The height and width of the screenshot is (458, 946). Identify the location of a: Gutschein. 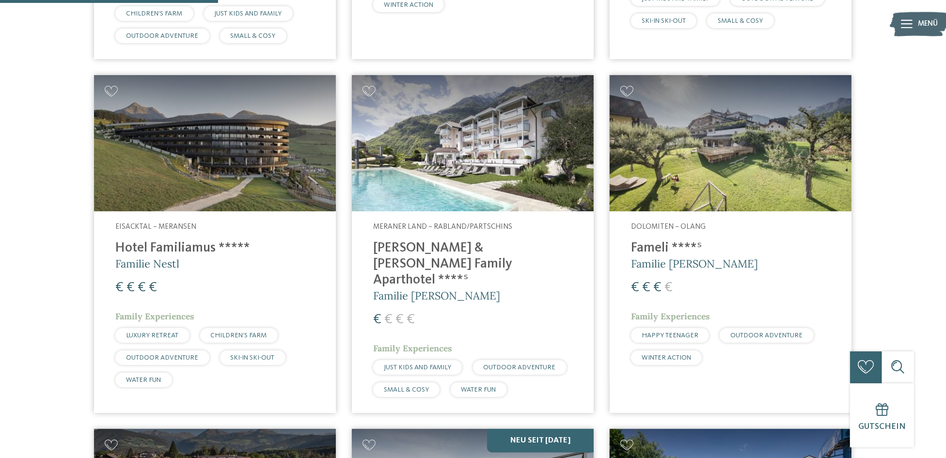
(882, 415).